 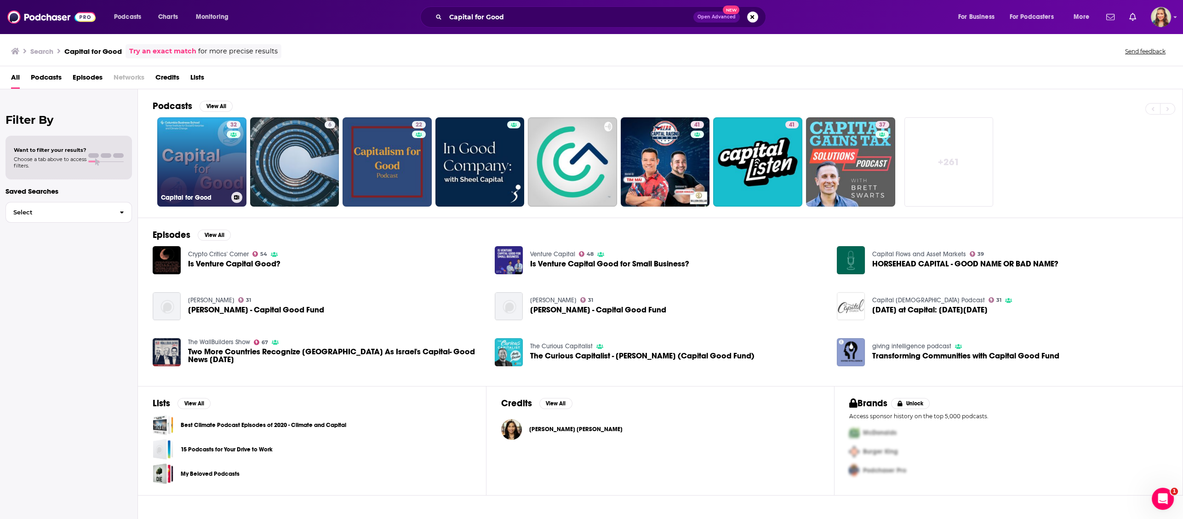 I want to click on span: Episodes, so click(x=87, y=79).